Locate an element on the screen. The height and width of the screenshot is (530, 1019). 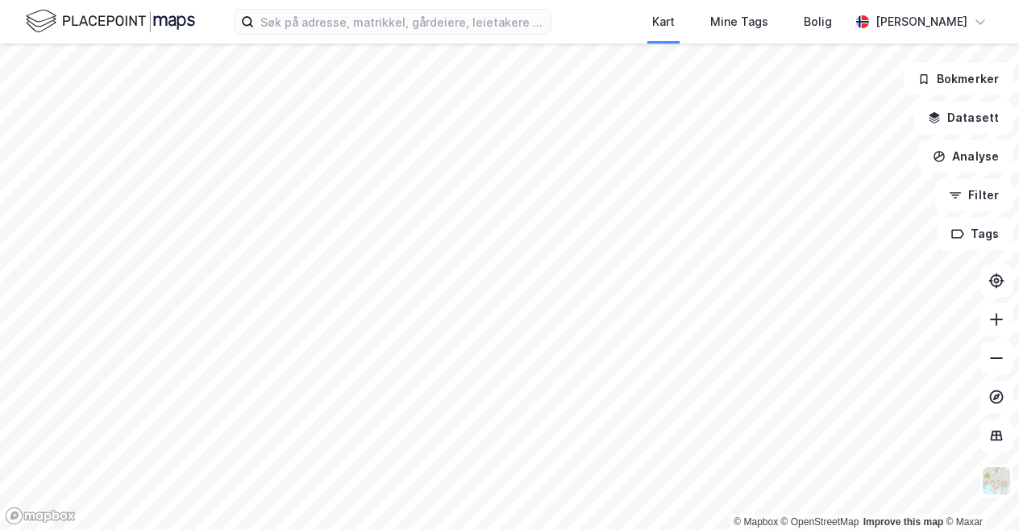
div: Bolig is located at coordinates (817, 22).